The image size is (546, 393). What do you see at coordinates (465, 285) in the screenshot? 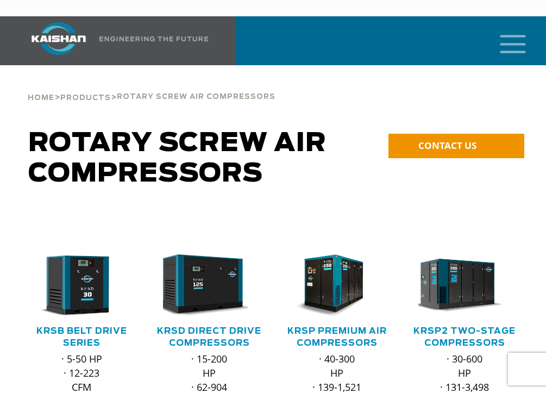
I see `div: krsp350` at bounding box center [465, 285].